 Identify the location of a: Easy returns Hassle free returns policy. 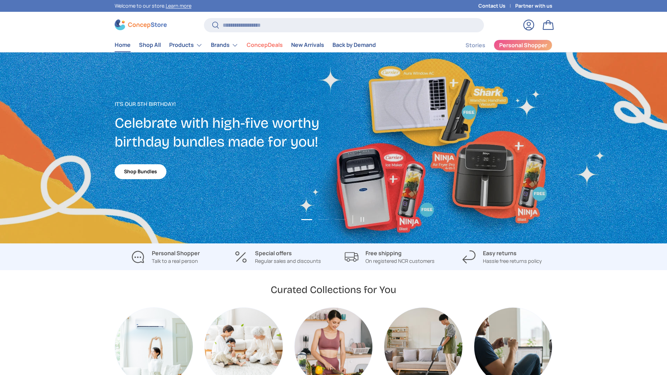
(502, 257).